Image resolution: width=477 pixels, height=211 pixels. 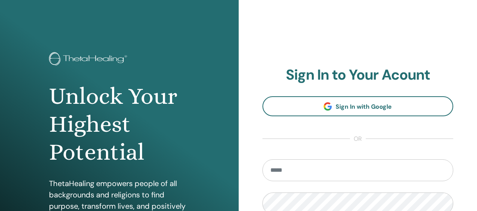 I want to click on h2: Sign In to Your Acount, so click(x=358, y=75).